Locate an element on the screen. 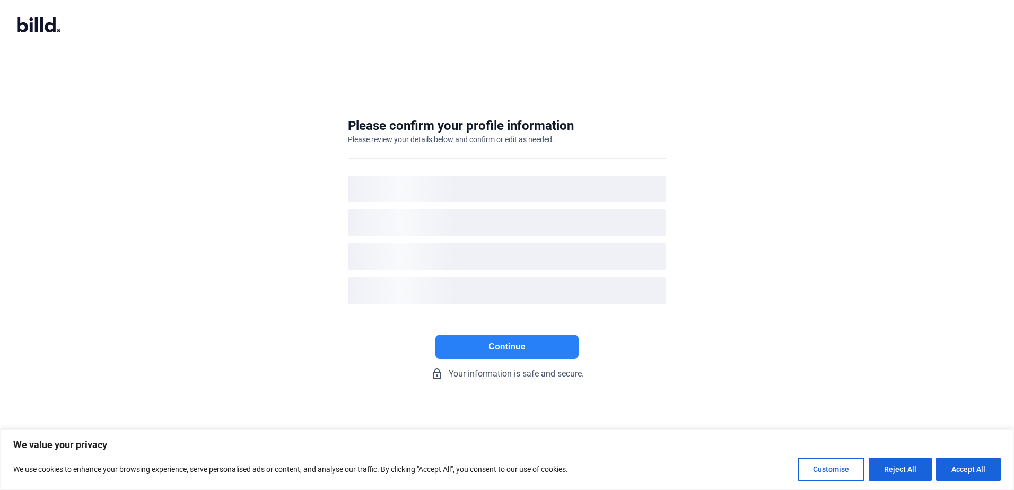  div: Your information is safe and secure. is located at coordinates (507, 374).